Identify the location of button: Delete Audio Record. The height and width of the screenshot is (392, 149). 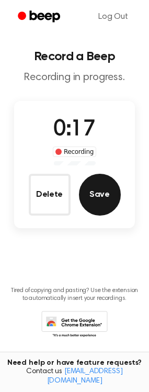
(50, 195).